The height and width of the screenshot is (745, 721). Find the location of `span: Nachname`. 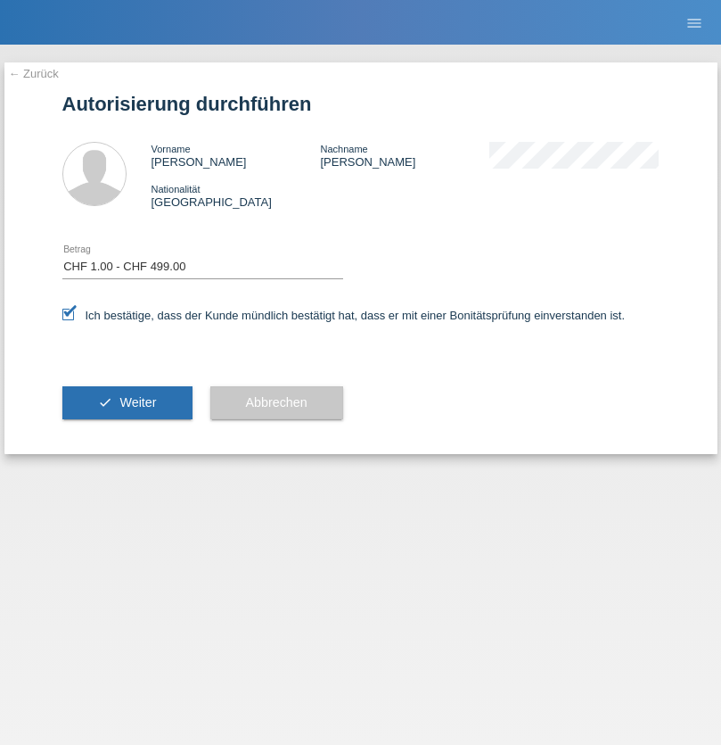

span: Nachname is located at coordinates (343, 149).